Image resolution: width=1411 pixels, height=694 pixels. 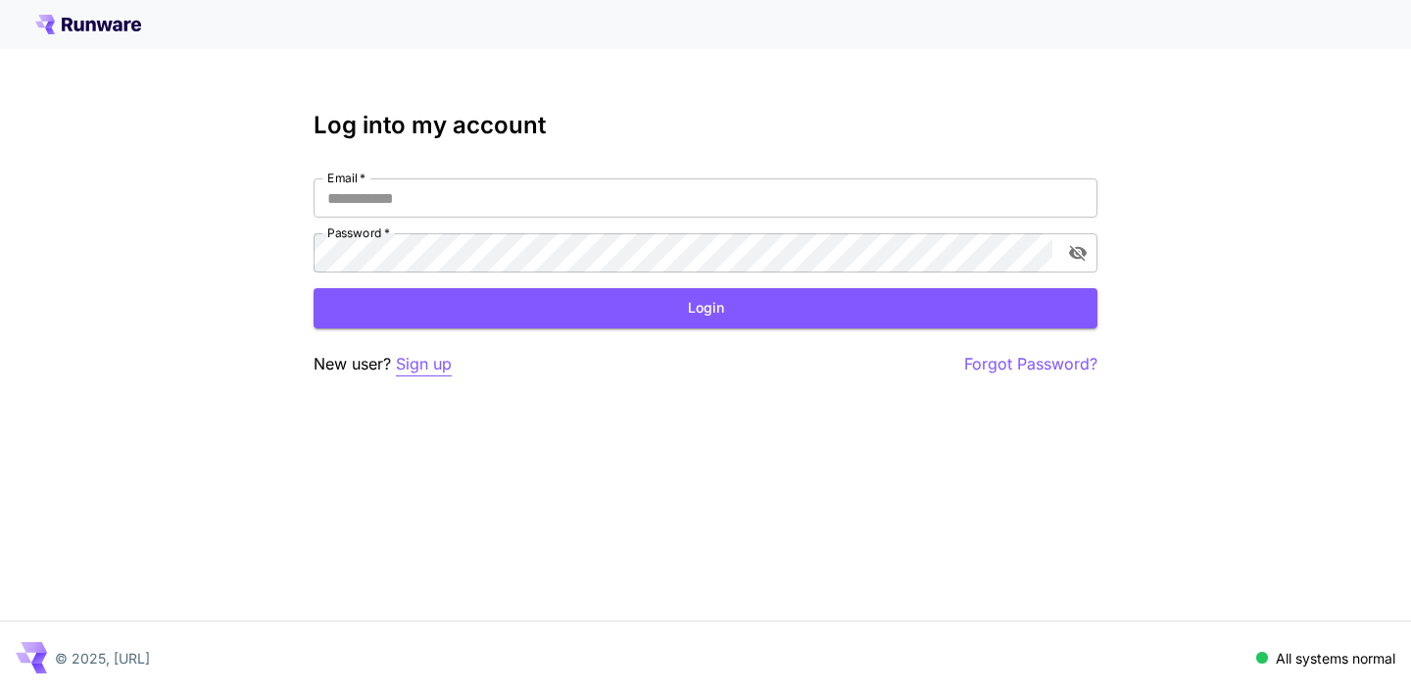 I want to click on p: Forgot Password?, so click(x=1031, y=364).